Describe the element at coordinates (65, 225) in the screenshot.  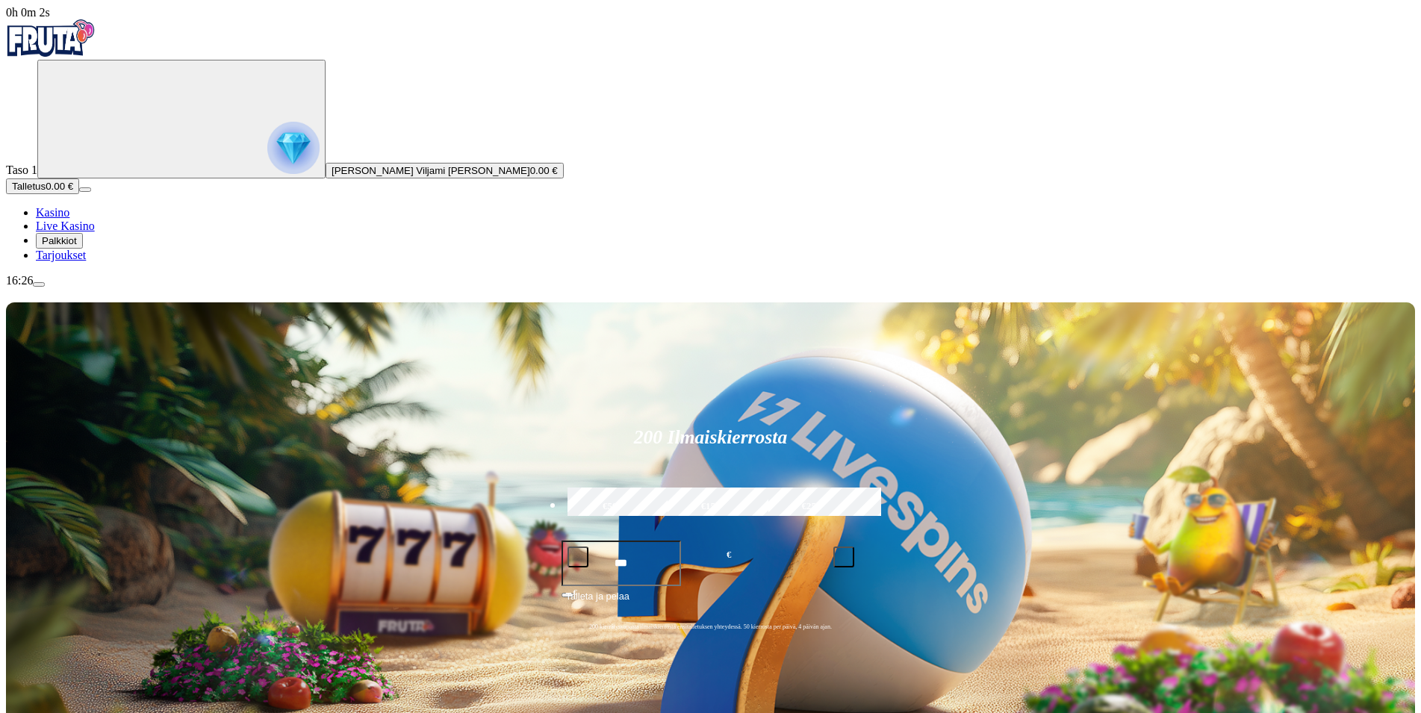
I see `a: Live Kasino` at that location.